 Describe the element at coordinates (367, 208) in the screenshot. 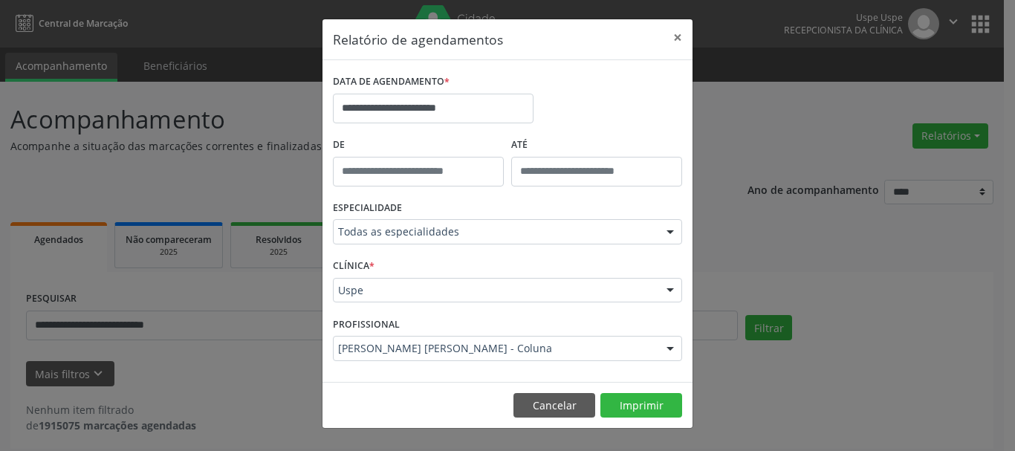

I see `label: ESPECIALIDADE` at that location.